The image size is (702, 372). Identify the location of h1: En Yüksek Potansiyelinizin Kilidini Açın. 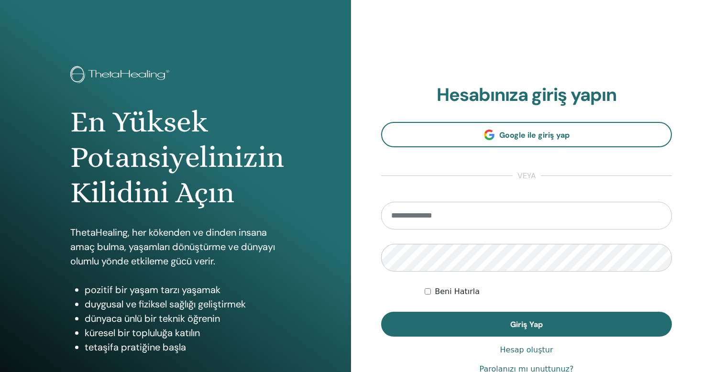
(175, 157).